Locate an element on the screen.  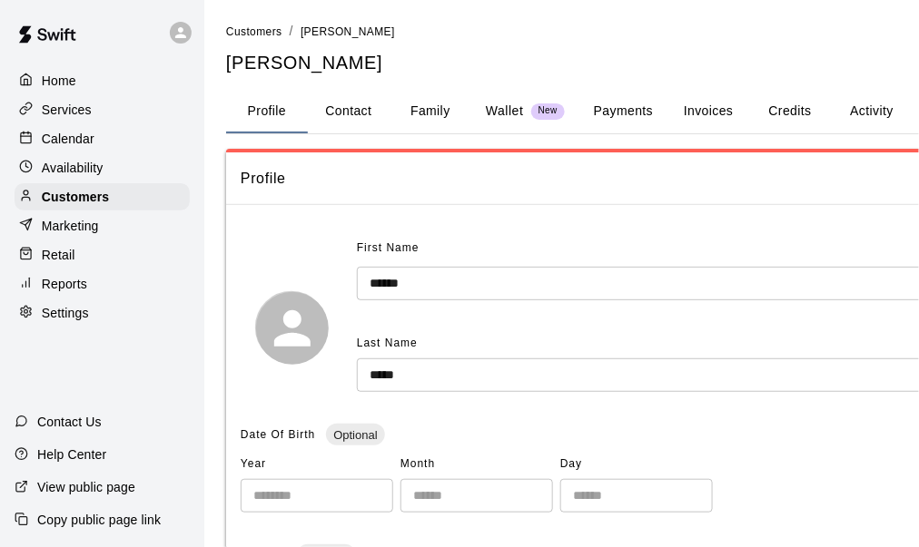
span: New is located at coordinates (547, 111).